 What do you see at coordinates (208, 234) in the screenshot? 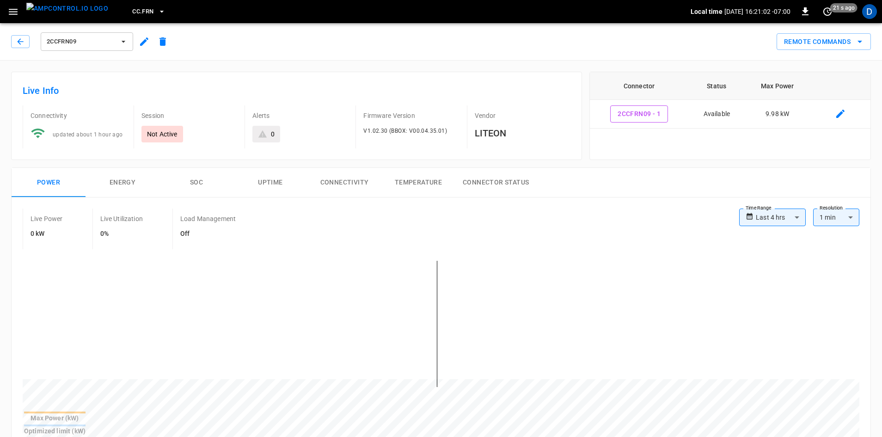
I see `h6: Off` at bounding box center [208, 234].